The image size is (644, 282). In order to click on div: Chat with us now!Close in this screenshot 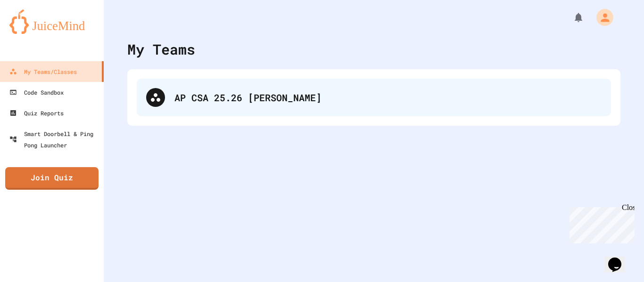, I will do `click(34, 32)`.